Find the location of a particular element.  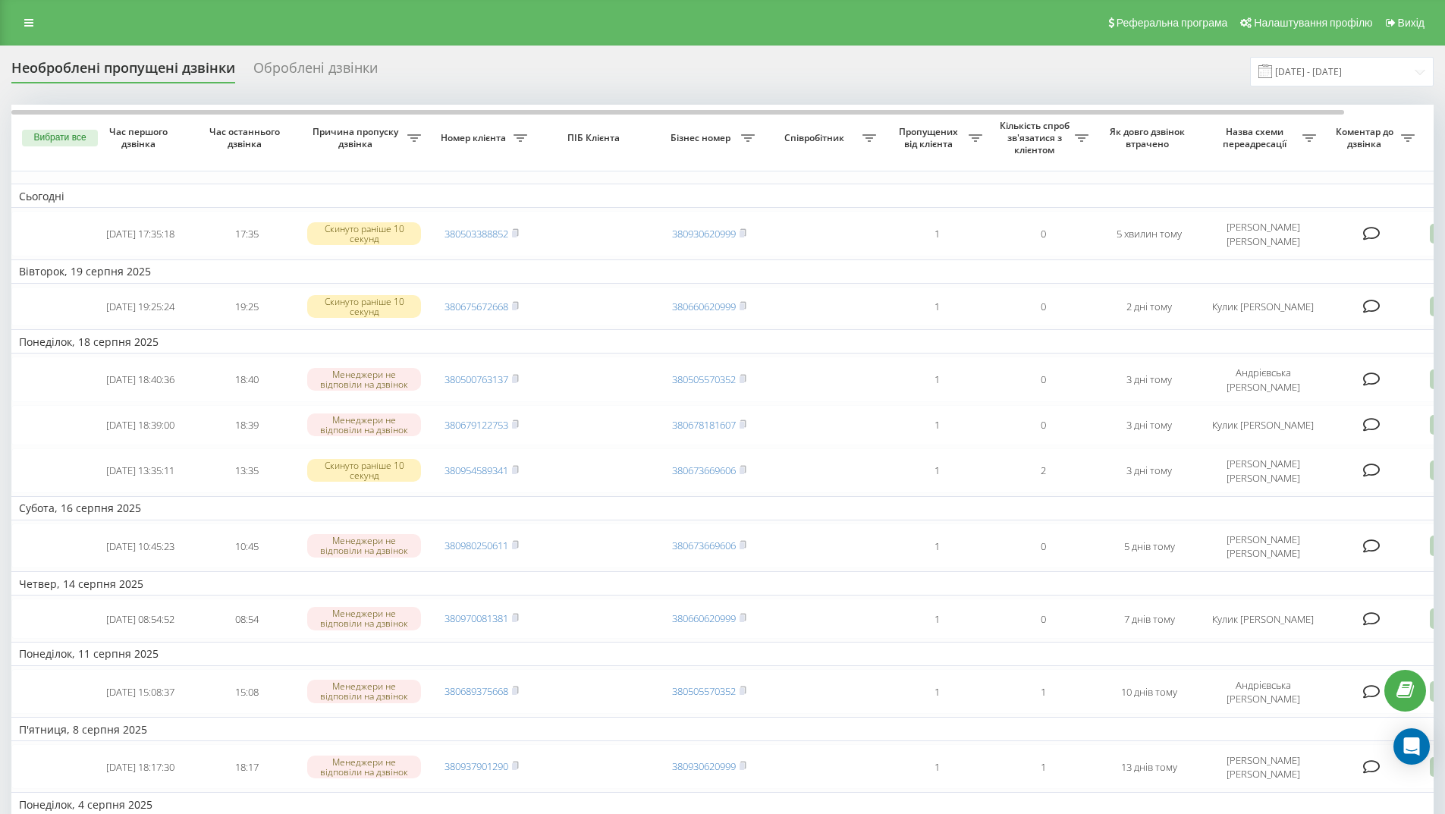

a: 380503388852 is located at coordinates (476, 234).